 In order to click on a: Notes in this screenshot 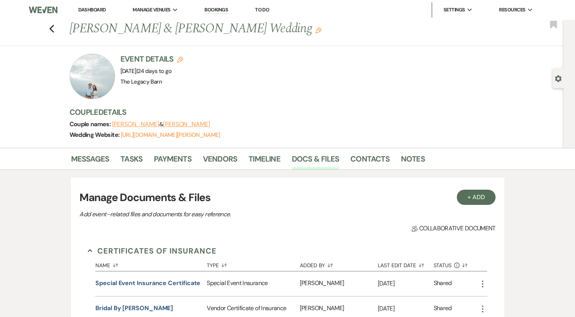, I will do `click(413, 161)`.